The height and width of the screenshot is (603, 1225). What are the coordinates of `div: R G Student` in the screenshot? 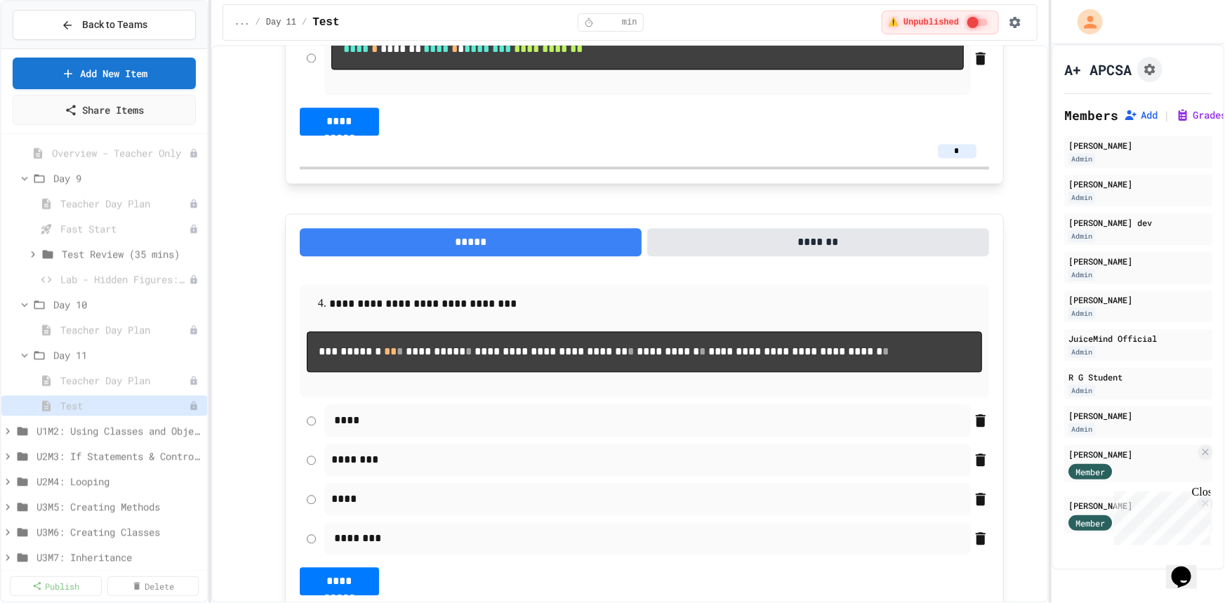 It's located at (1138, 377).